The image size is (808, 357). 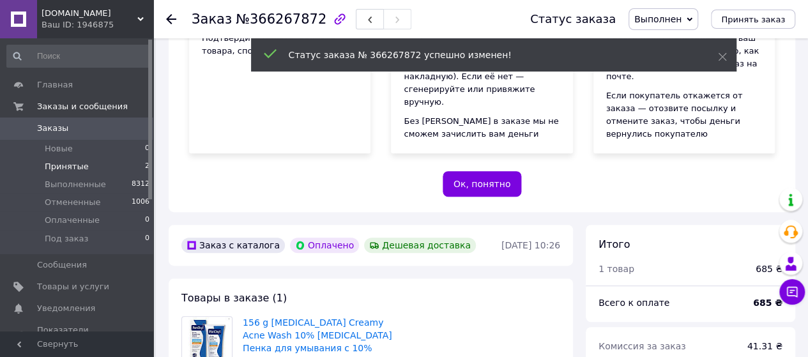 What do you see at coordinates (73, 287) in the screenshot?
I see `span: Товары и услуги` at bounding box center [73, 287].